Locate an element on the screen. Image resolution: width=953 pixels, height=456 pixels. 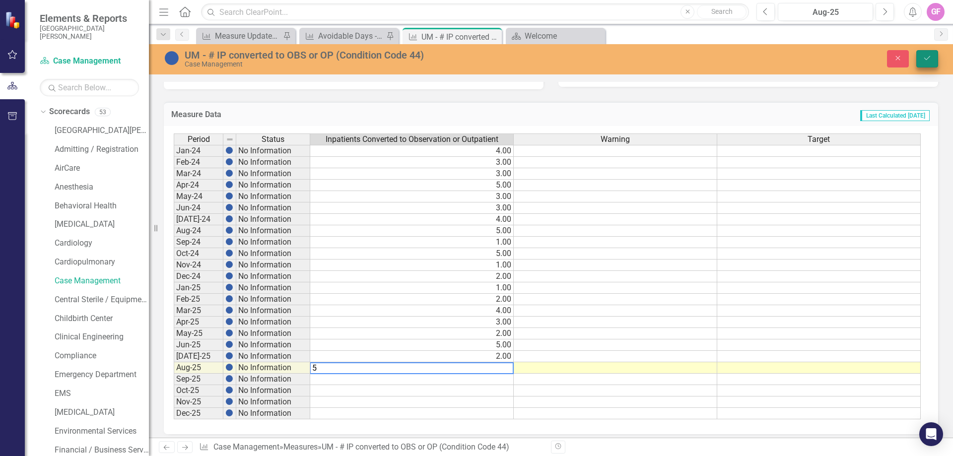
img: No Information is located at coordinates (172, 58).